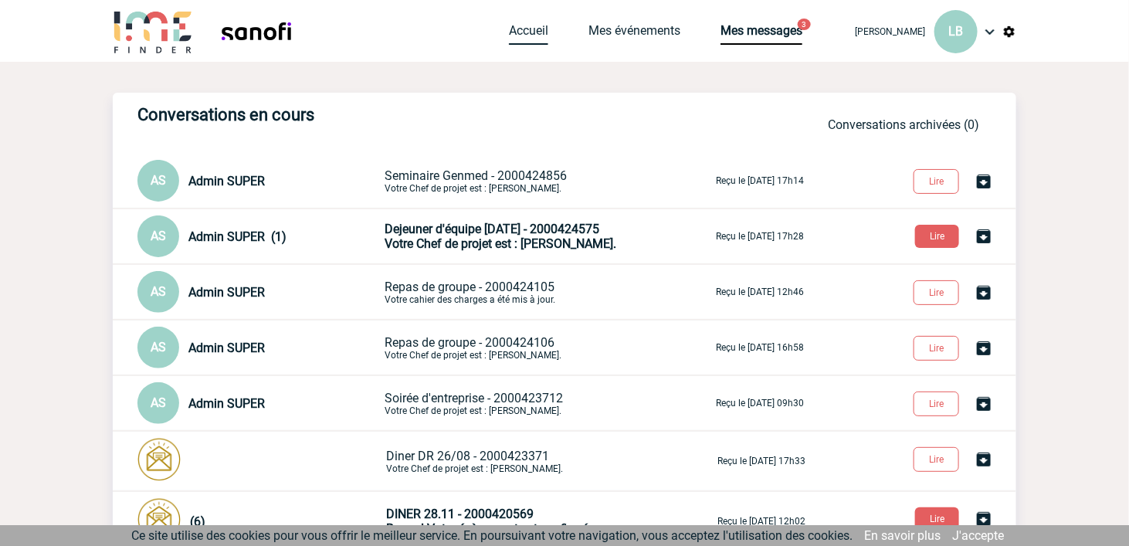 Image resolution: width=1129 pixels, height=546 pixels. Describe the element at coordinates (476, 175) in the screenshot. I see `span: Seminaire Genmed - 2000424856` at that location.